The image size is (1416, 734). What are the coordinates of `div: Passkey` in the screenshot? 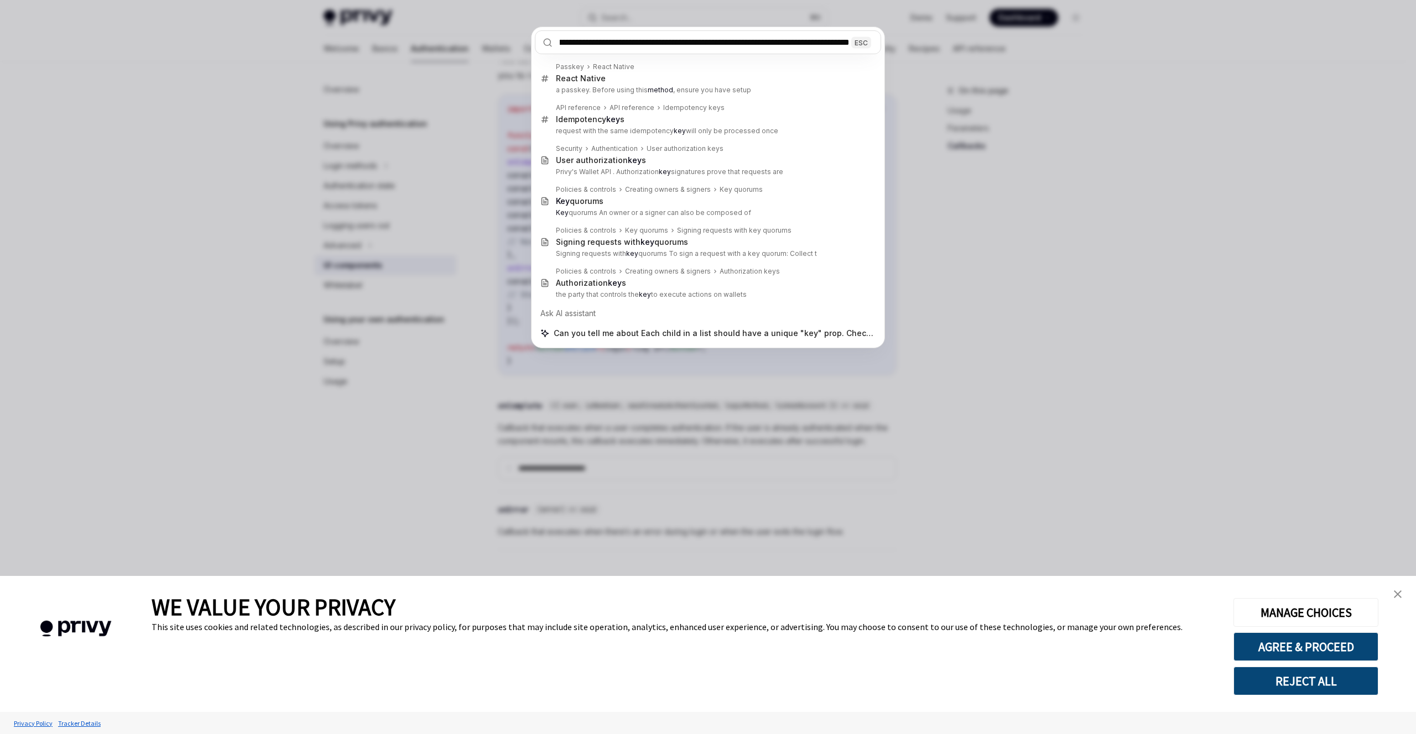 It's located at (570, 67).